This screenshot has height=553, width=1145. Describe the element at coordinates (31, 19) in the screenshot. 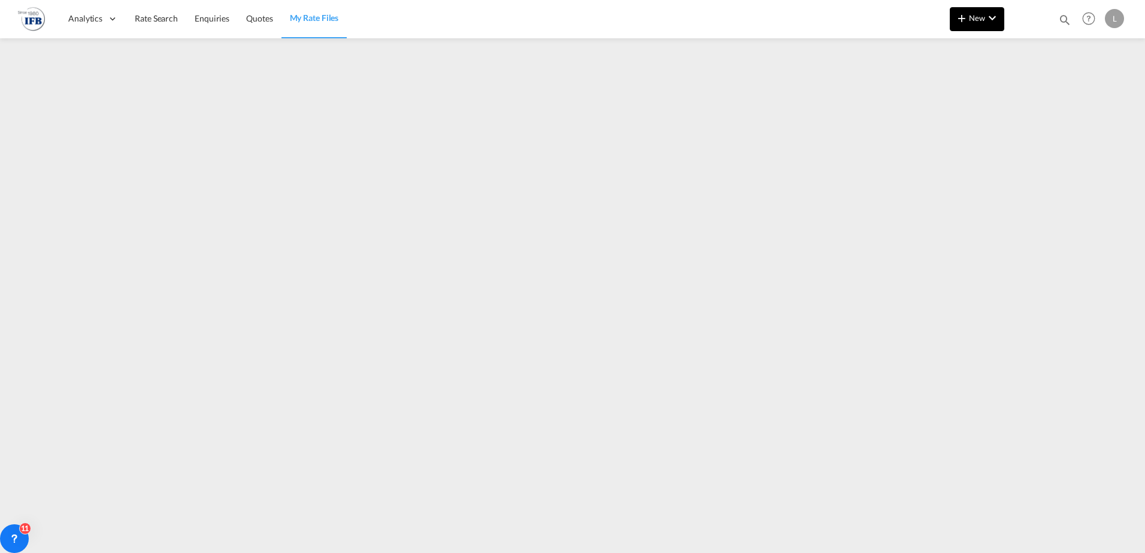

I see `img: de31bbe0256b11eebba44b54815f083d.png` at that location.